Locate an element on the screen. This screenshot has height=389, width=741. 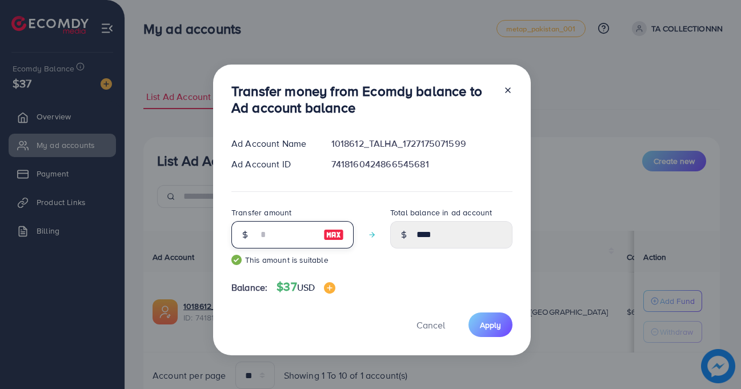
button: Cancel is located at coordinates (431, 325).